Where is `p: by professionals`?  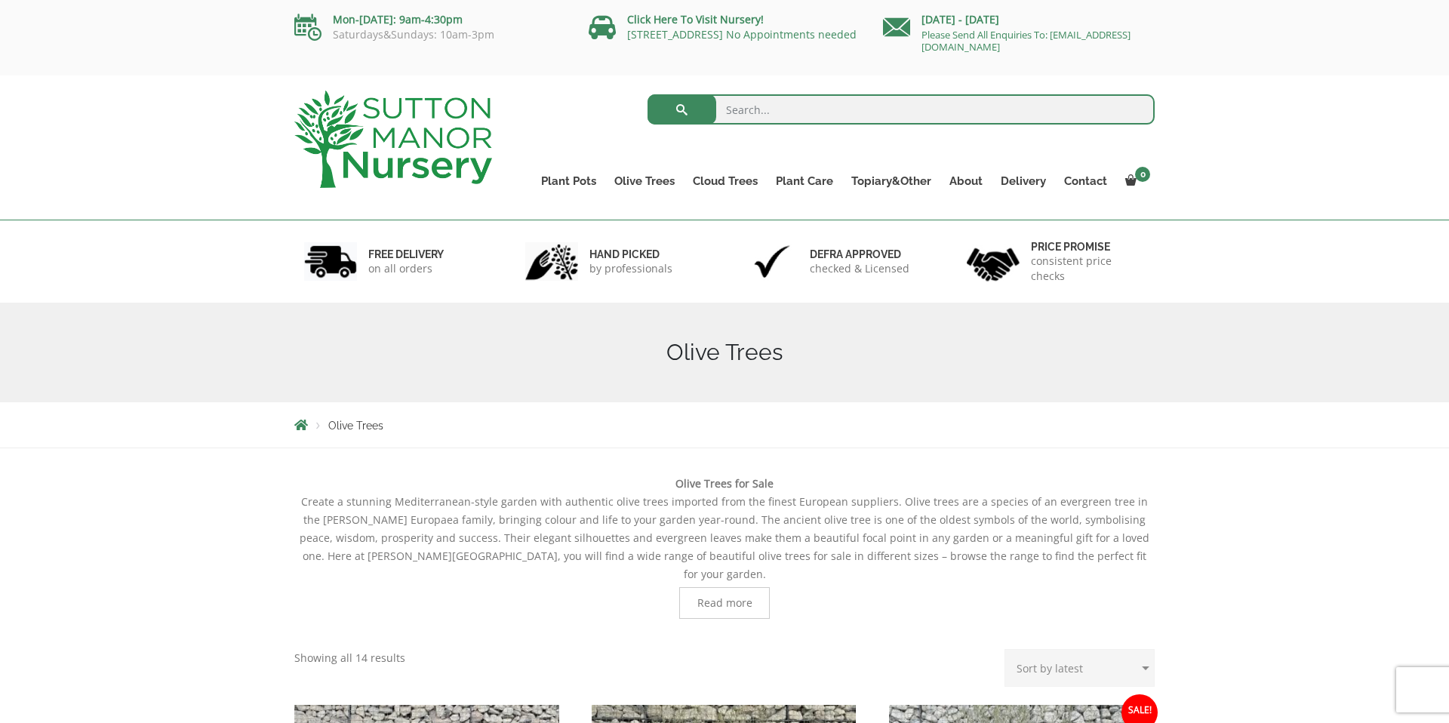
p: by professionals is located at coordinates (631, 269).